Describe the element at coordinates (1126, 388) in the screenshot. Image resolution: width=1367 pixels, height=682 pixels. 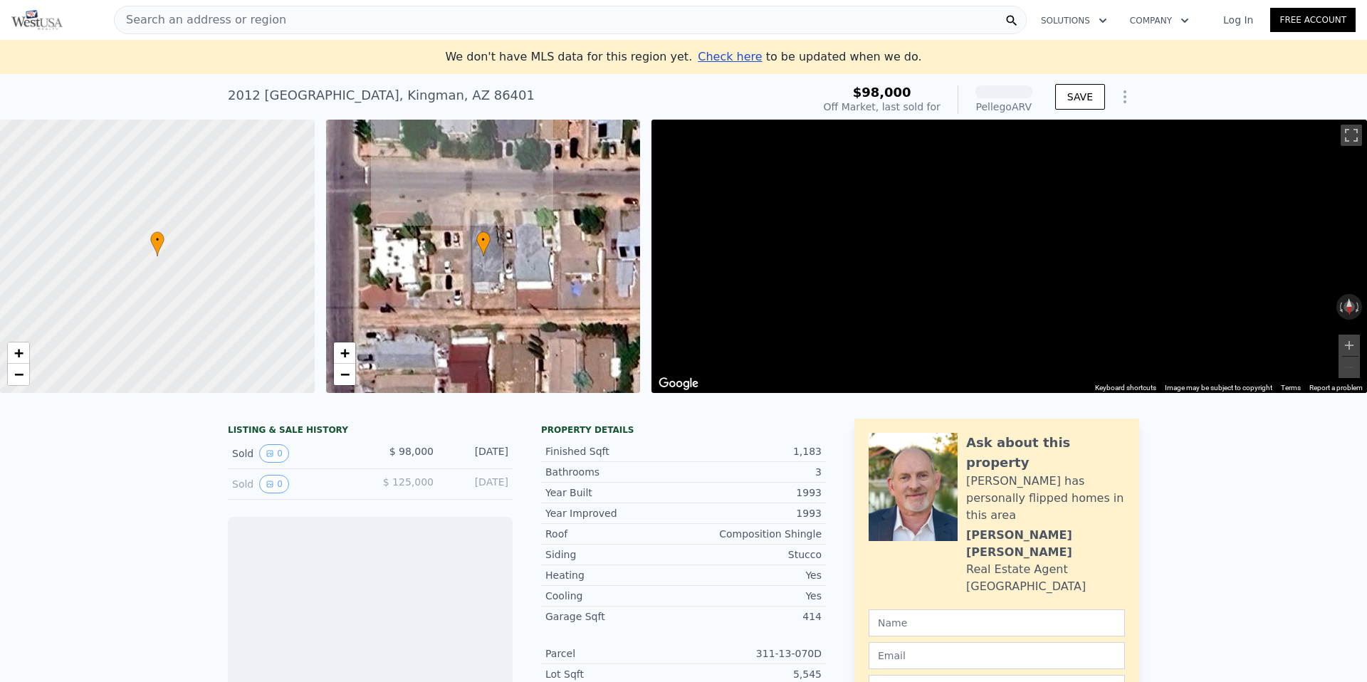
I see `button: Keyboard shortcuts` at that location.